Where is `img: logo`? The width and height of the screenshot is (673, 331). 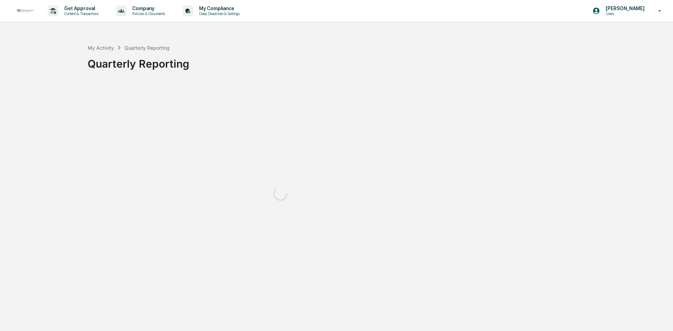
img: logo is located at coordinates (25, 11).